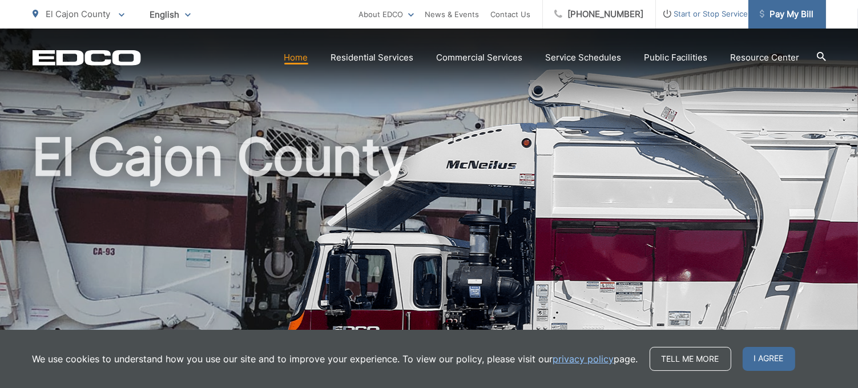  I want to click on a: privacy policy, so click(583, 359).